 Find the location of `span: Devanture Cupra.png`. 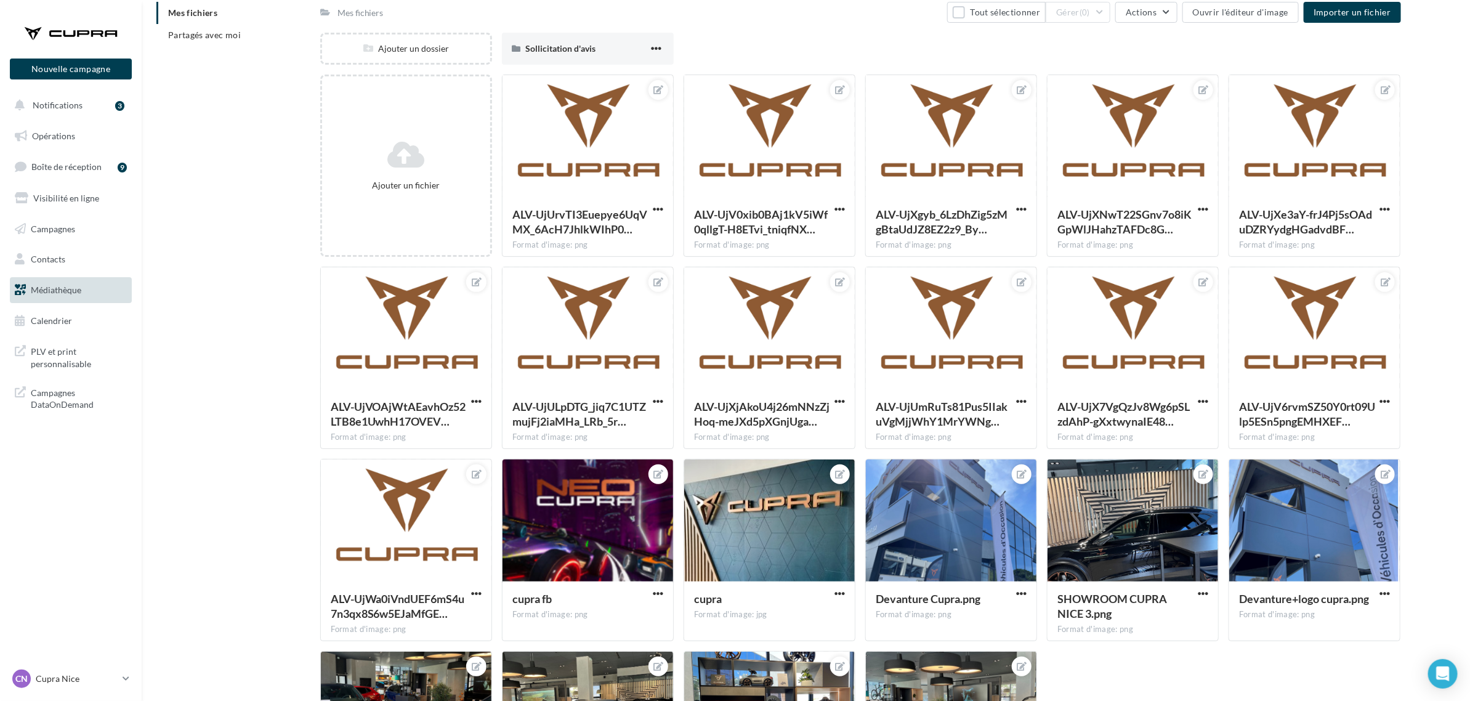

span: Devanture Cupra.png is located at coordinates (928, 599).